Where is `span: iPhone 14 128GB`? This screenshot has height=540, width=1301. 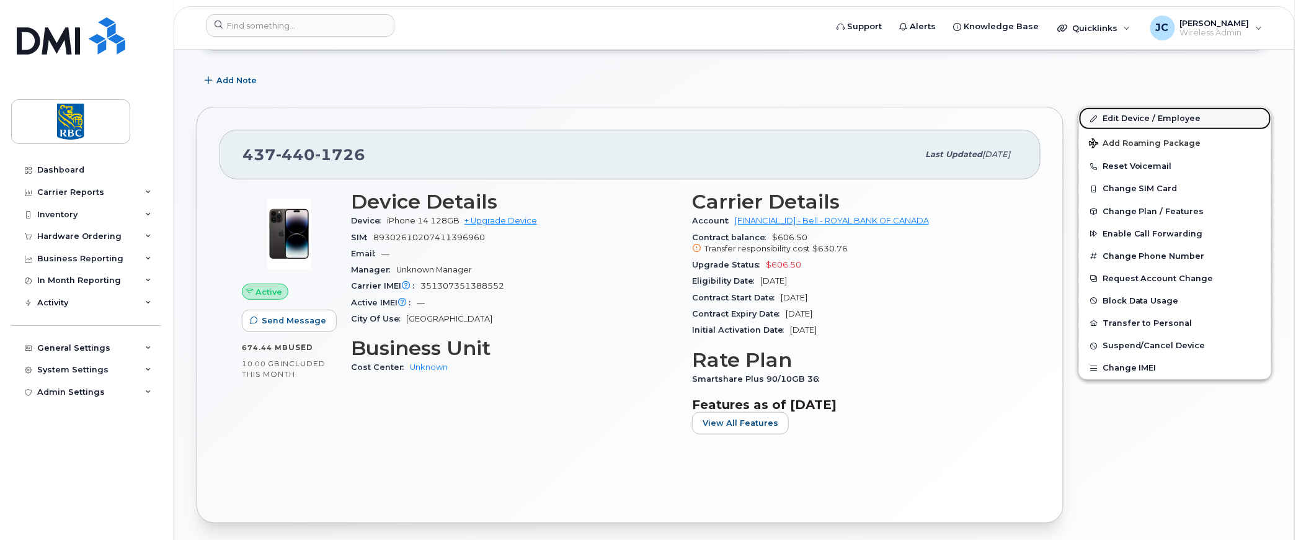
span: iPhone 14 128GB is located at coordinates (423, 220).